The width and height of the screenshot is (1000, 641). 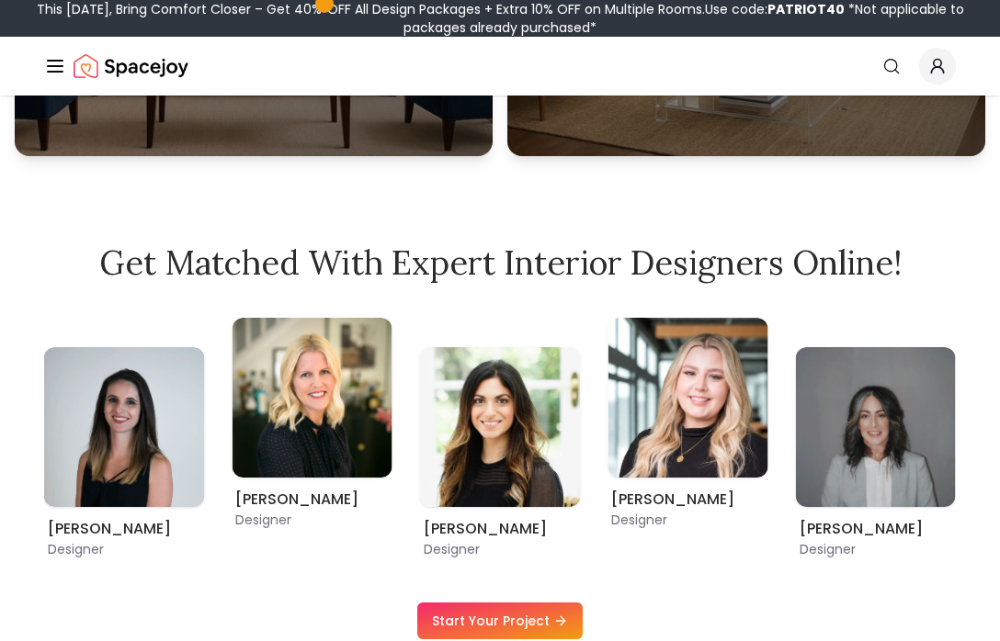 I want to click on img: Angela Amore, so click(x=124, y=427).